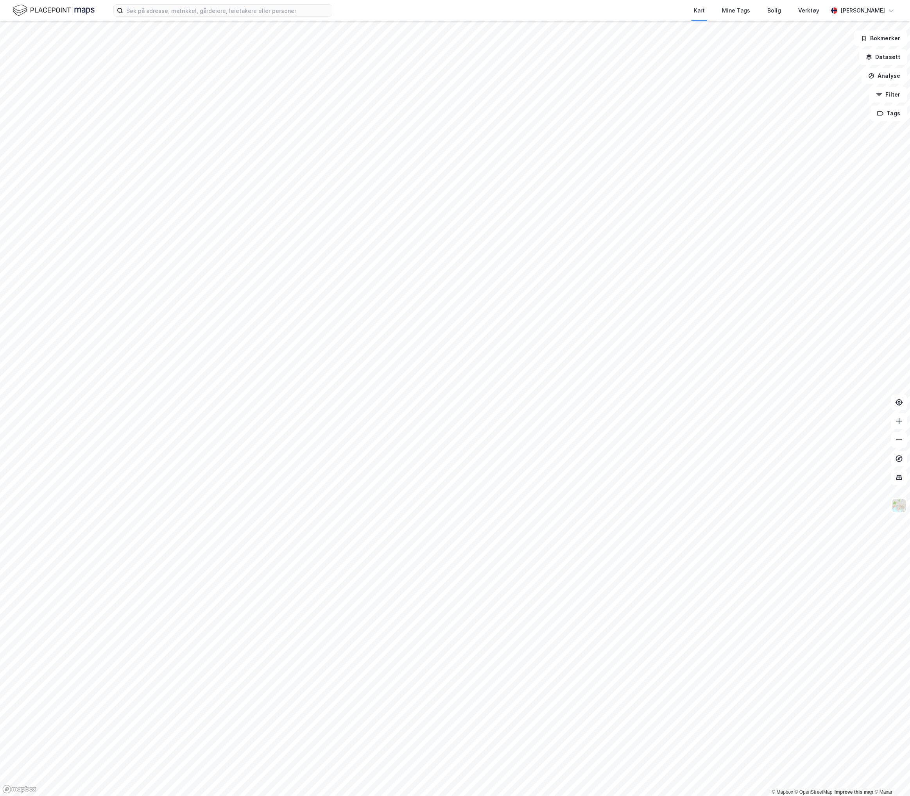  What do you see at coordinates (736, 11) in the screenshot?
I see `div: Mine Tags` at bounding box center [736, 11].